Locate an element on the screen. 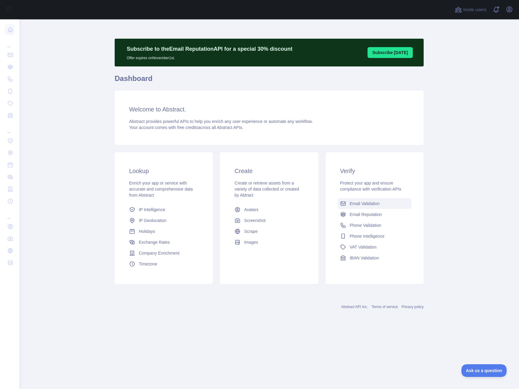 This screenshot has width=519, height=389. span: Holidays is located at coordinates (147, 231).